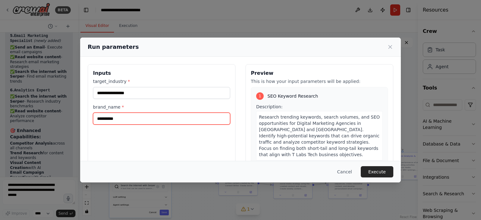 This screenshot has width=481, height=220. I want to click on p: This is how your input parameters will be applied:, so click(320, 81).